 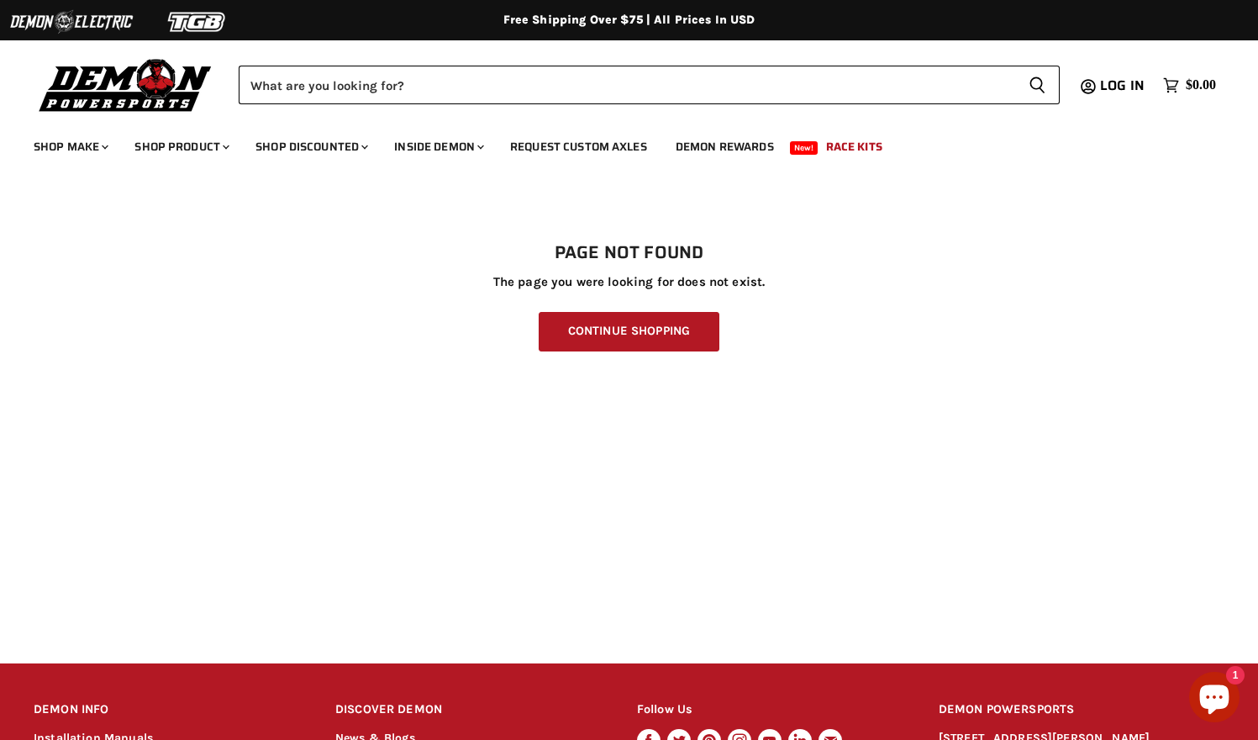 What do you see at coordinates (578, 146) in the screenshot?
I see `a: Request Custom Axles` at bounding box center [578, 146].